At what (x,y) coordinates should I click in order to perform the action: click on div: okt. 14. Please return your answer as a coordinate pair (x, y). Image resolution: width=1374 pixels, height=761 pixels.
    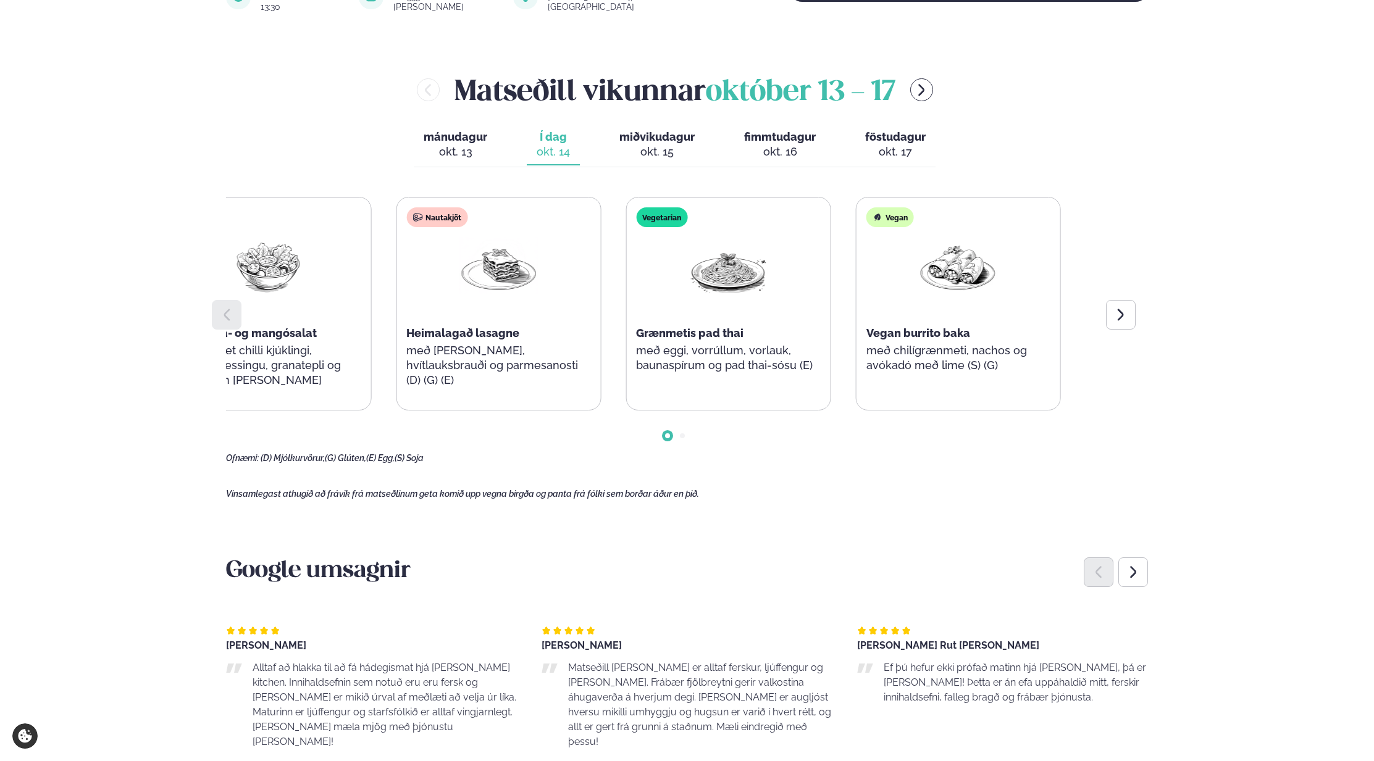
    Looking at the image, I should click on (553, 152).